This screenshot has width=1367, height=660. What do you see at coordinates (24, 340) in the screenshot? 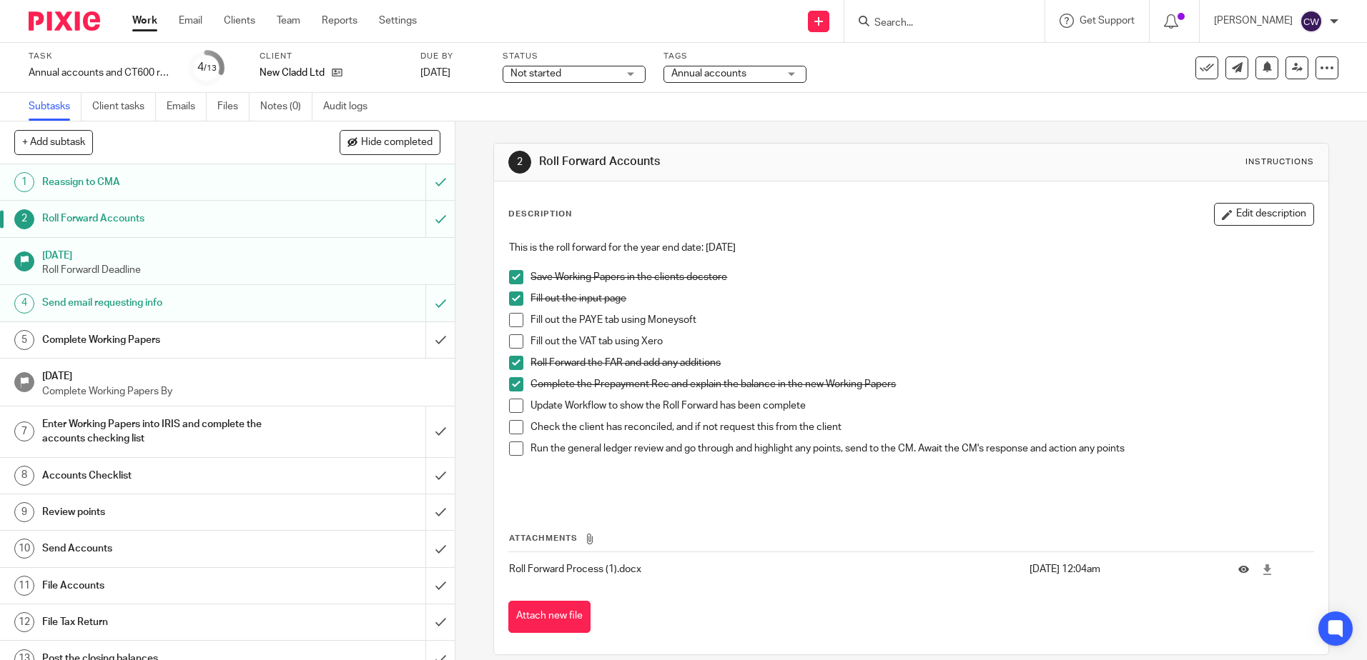
I see `div: 5` at bounding box center [24, 340].